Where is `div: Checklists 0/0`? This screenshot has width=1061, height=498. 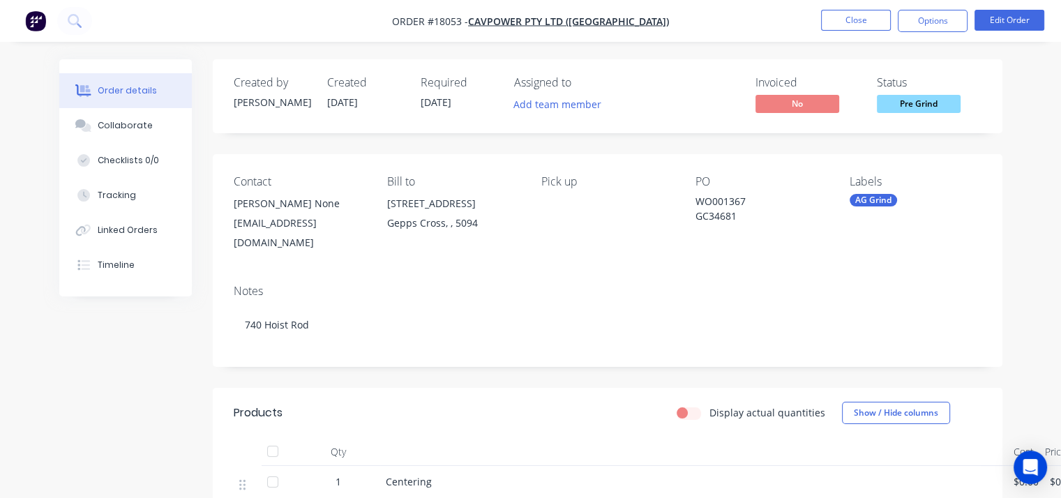
div: Checklists 0/0 is located at coordinates (128, 160).